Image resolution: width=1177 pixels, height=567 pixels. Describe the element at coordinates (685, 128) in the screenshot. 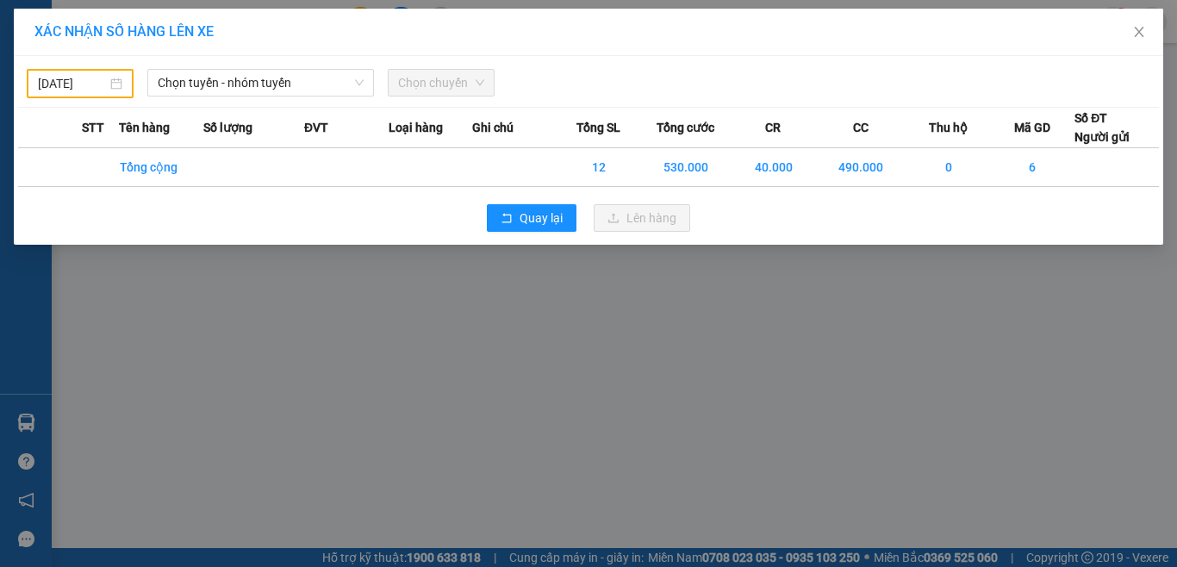

I see `span: Tổng cước` at that location.